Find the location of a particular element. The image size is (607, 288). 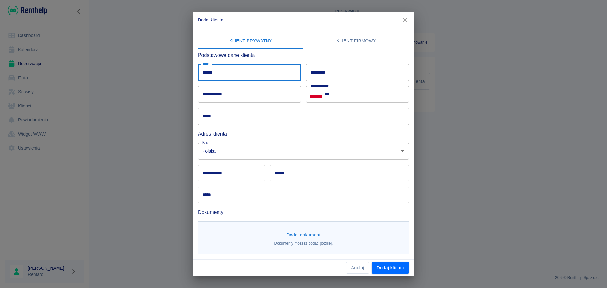

button: Select country is located at coordinates (316, 95).